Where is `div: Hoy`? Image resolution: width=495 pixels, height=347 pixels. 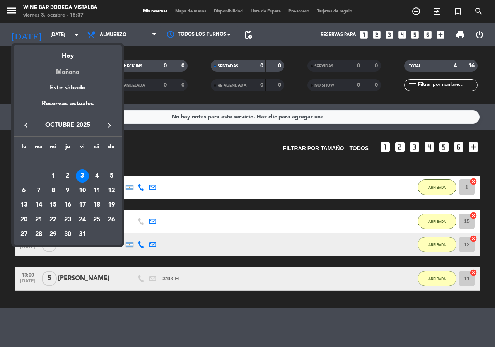
div: Hoy is located at coordinates (68, 53).